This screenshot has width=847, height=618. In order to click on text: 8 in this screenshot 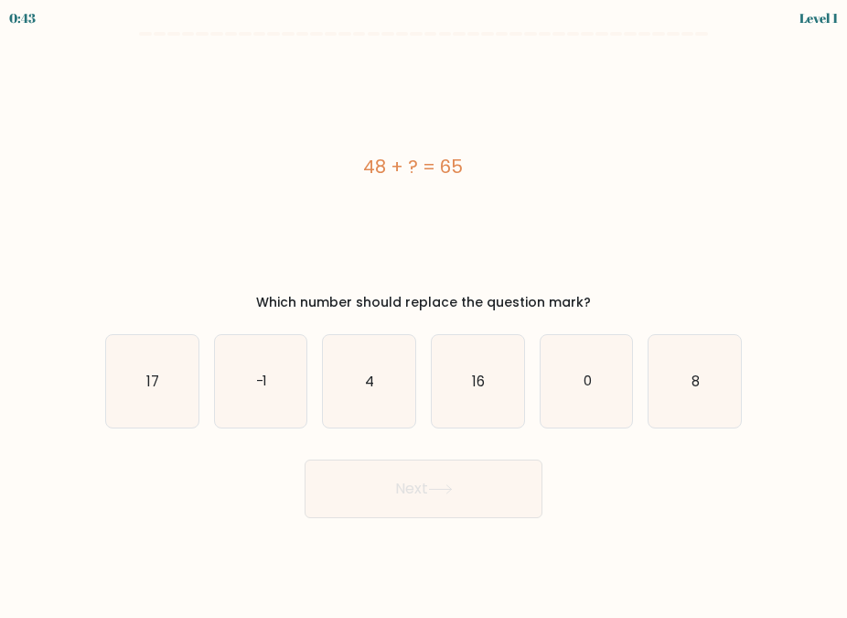, I will do `click(695, 381)`.